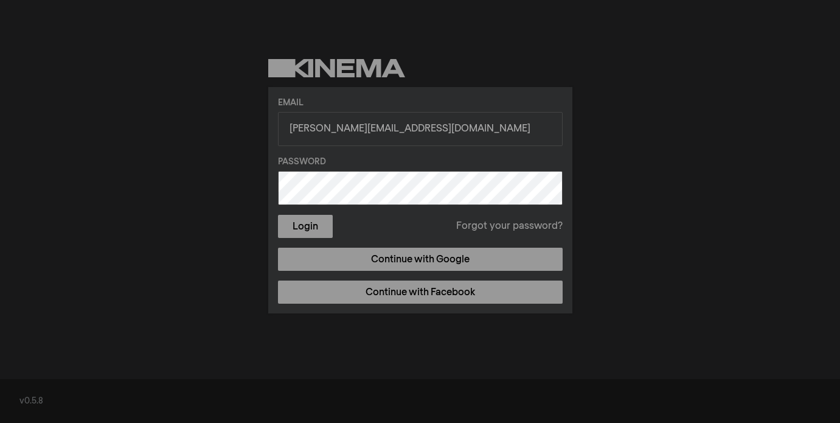  Describe the element at coordinates (420, 103) in the screenshot. I see `label: Email` at that location.